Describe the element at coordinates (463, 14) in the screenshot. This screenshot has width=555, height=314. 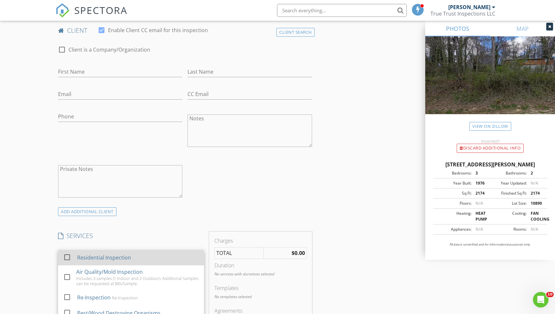
I see `div: True Trust Inspections LLC` at that location.